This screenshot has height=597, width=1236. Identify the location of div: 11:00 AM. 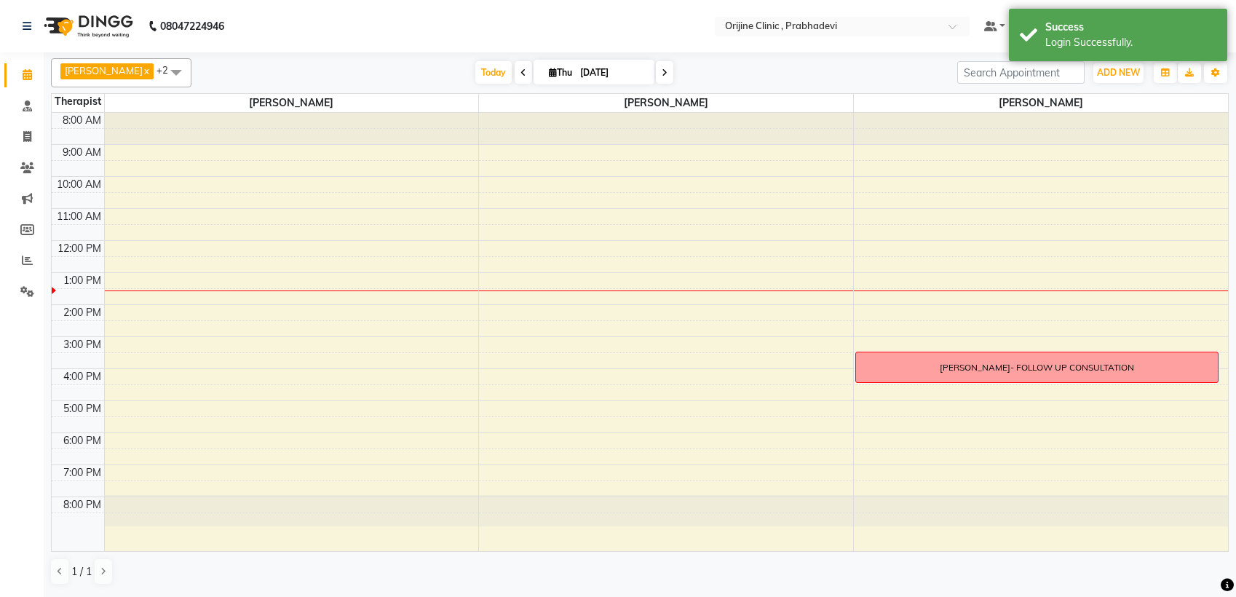
(79, 216).